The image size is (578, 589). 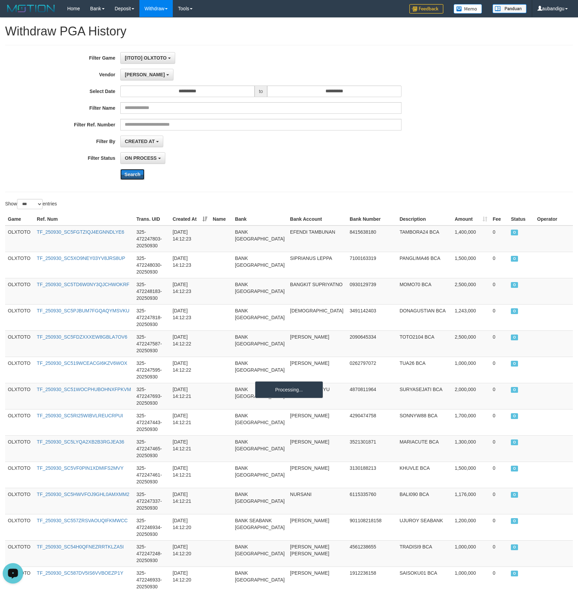 I want to click on td: BANGKIT SUPRIYATNO, so click(x=317, y=291).